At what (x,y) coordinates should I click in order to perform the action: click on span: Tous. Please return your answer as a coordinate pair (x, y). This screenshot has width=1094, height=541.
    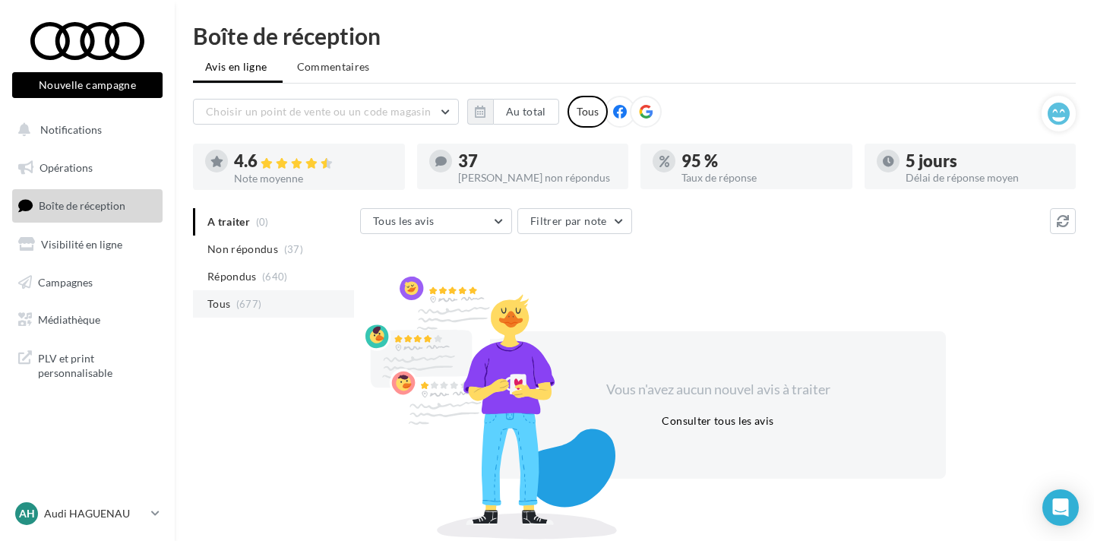
    Looking at the image, I should click on (219, 304).